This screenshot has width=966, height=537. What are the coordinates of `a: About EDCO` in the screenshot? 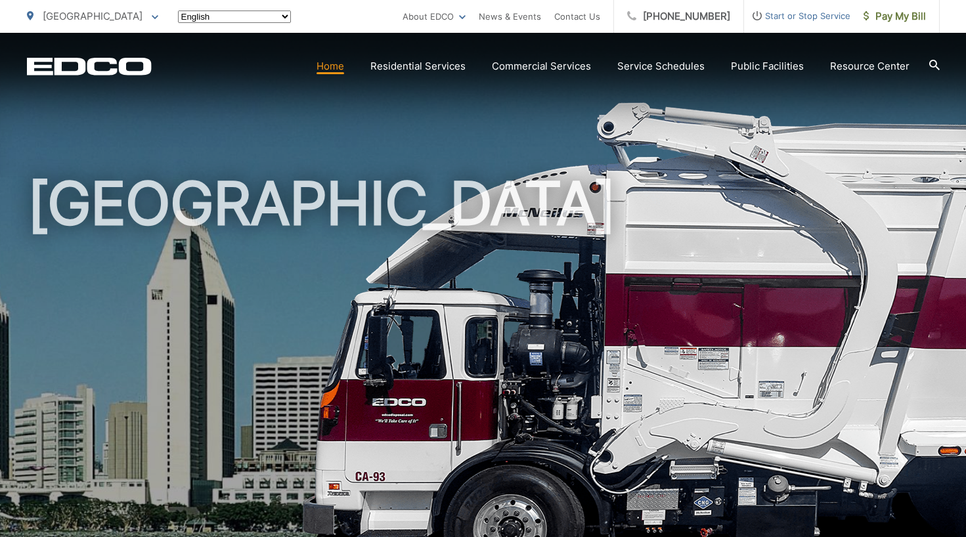 It's located at (434, 16).